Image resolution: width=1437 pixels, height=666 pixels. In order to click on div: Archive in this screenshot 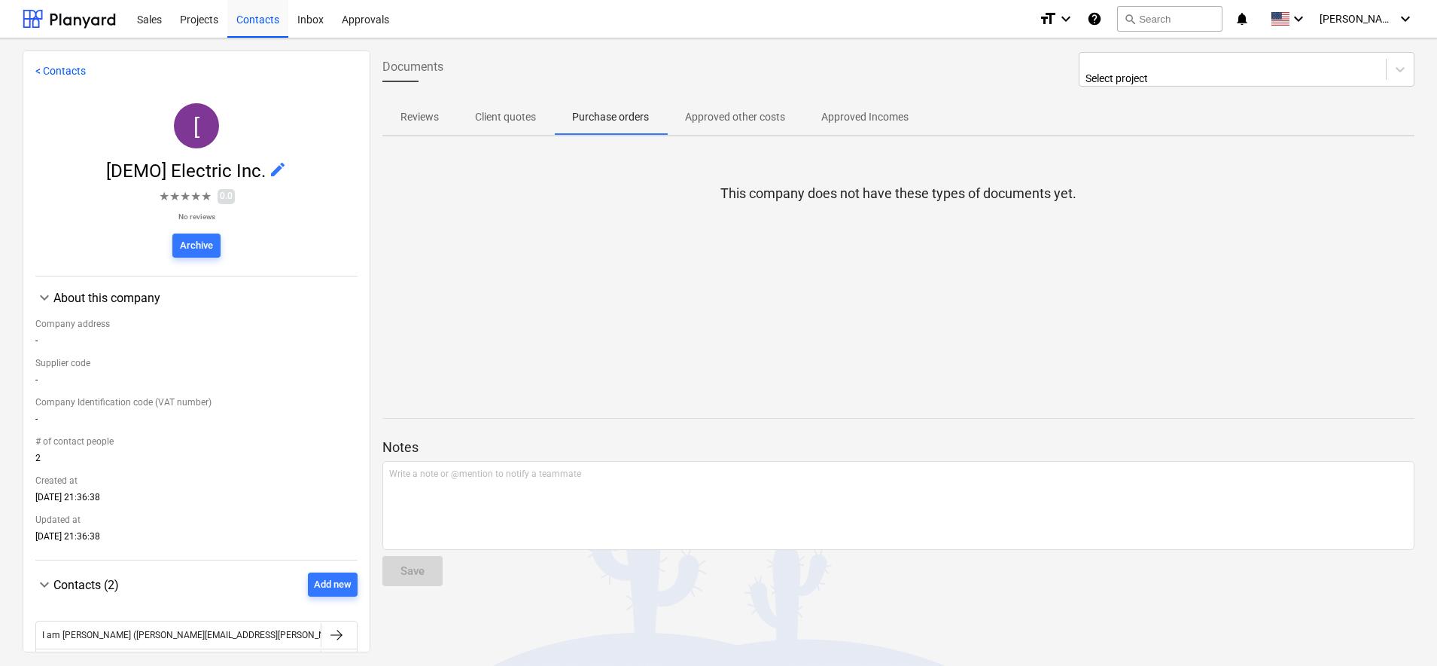, I will do `click(196, 245)`.